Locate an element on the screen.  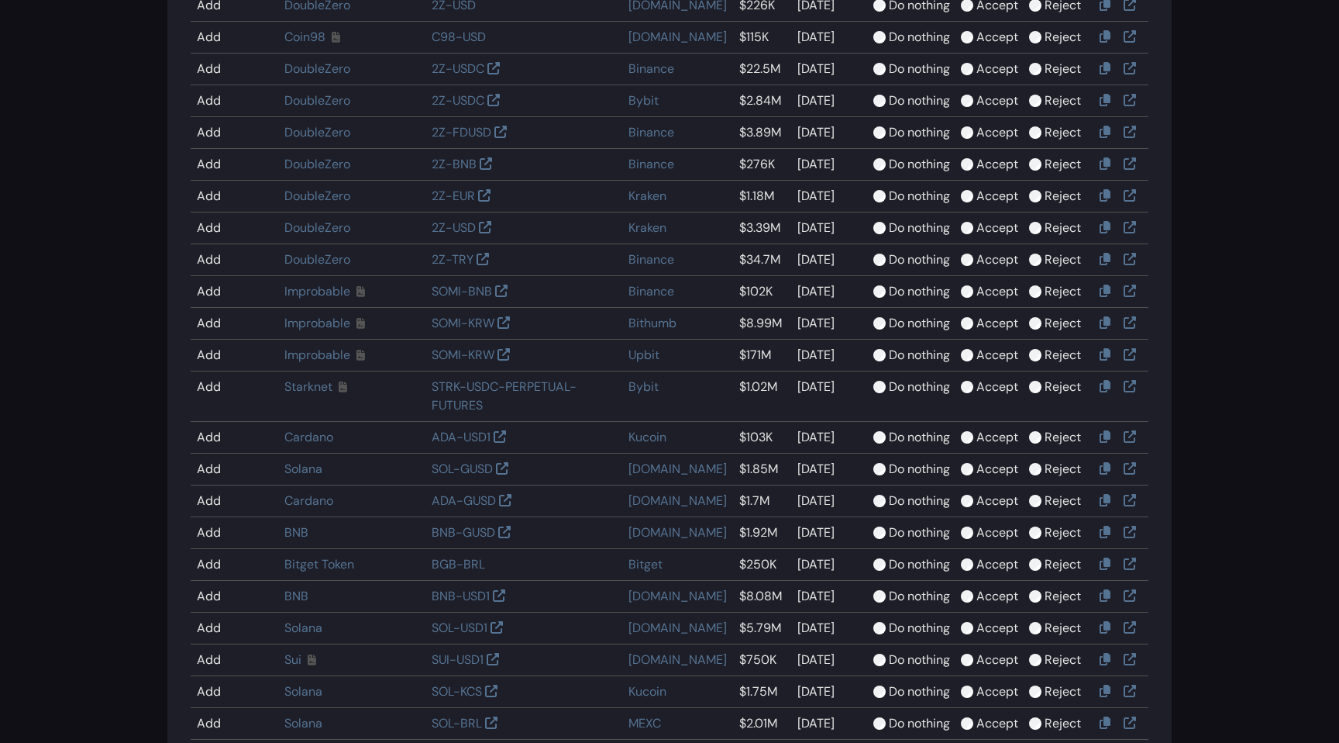
a: Solana is located at coordinates (303, 722).